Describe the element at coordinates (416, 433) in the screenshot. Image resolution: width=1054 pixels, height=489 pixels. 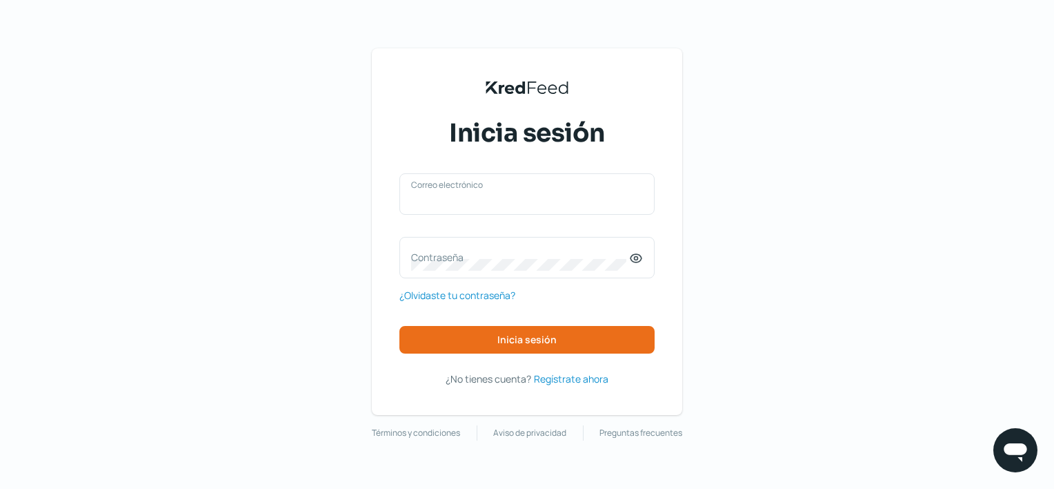
I see `span: Términos y condiciones` at that location.